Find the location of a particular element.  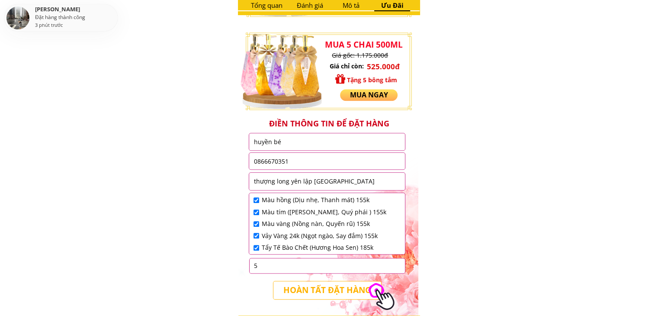

span: Màu hồng (Dịu nhẹ, Thanh mát) 155k is located at coordinates (323, 200).